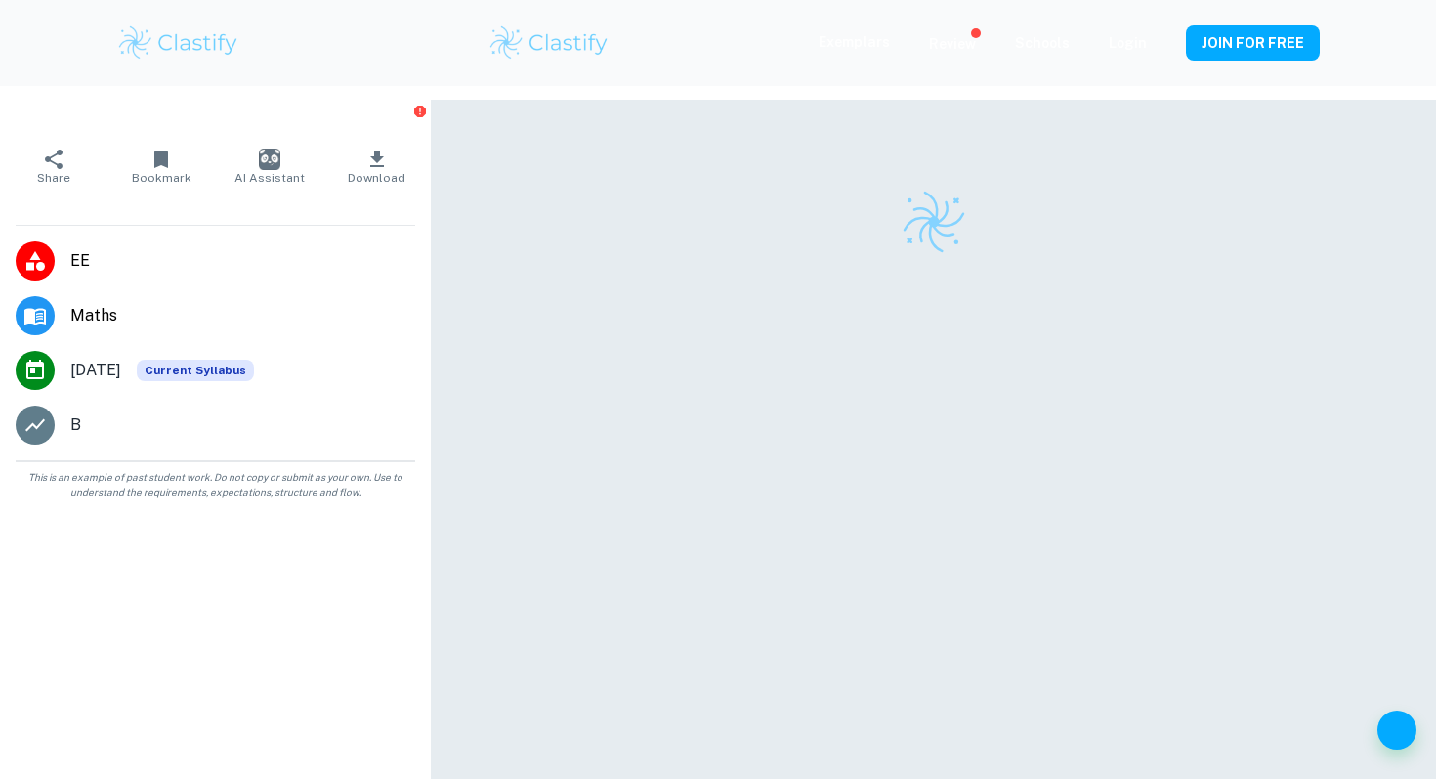  Describe the element at coordinates (54, 178) in the screenshot. I see `span: Share` at that location.